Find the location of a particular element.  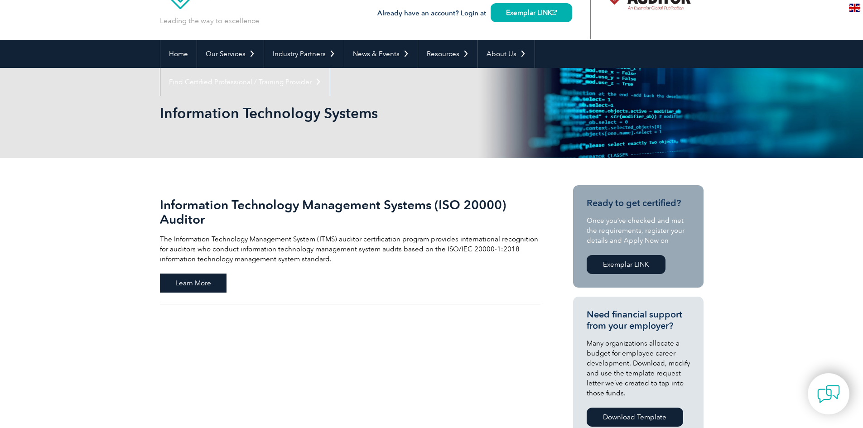

a: Industry Partners is located at coordinates (304, 54).